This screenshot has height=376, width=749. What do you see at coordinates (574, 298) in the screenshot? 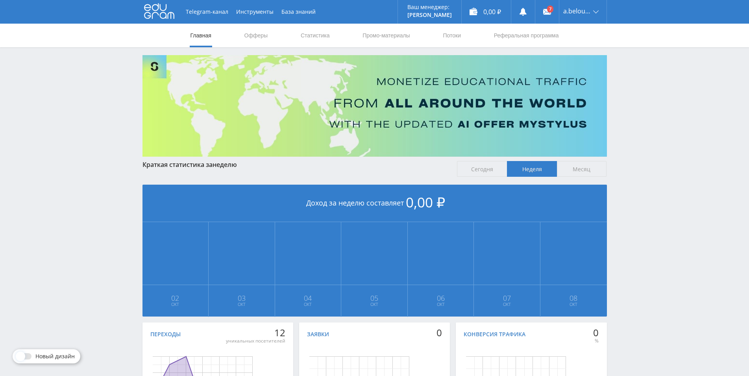
I see `span: 08` at bounding box center [574, 298].